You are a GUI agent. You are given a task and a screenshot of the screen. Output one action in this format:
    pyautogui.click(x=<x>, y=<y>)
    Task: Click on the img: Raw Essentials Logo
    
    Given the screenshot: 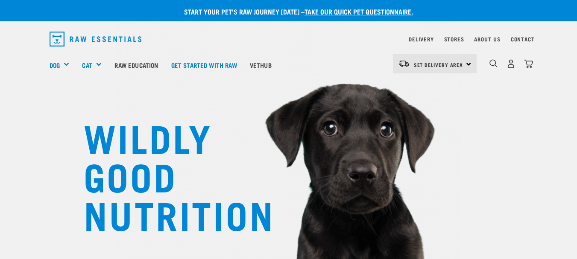 What is the action you would take?
    pyautogui.click(x=96, y=39)
    